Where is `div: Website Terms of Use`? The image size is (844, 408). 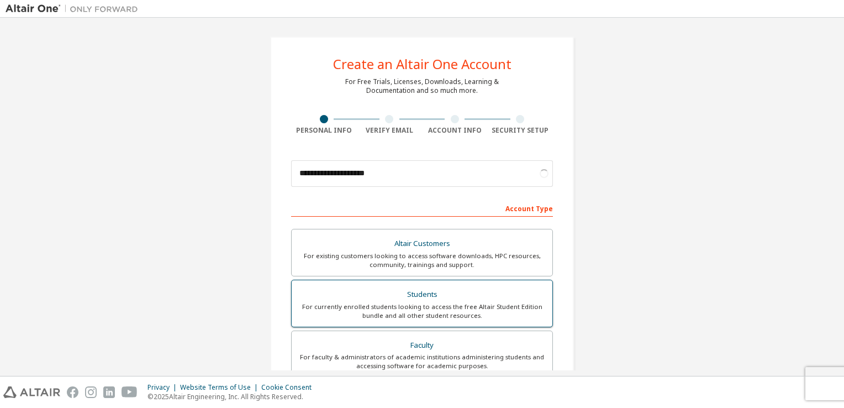
div: Website Terms of Use is located at coordinates (221, 387).